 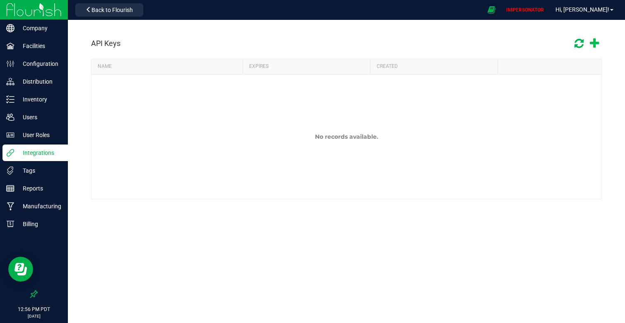 What do you see at coordinates (39, 64) in the screenshot?
I see `p: Configuration` at bounding box center [39, 64].